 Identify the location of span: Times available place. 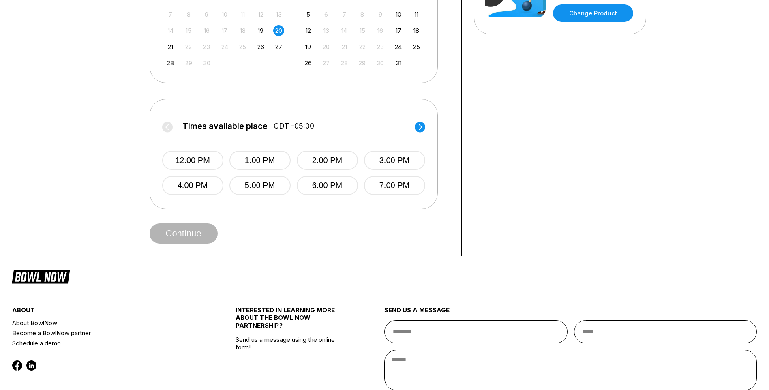
(225, 126).